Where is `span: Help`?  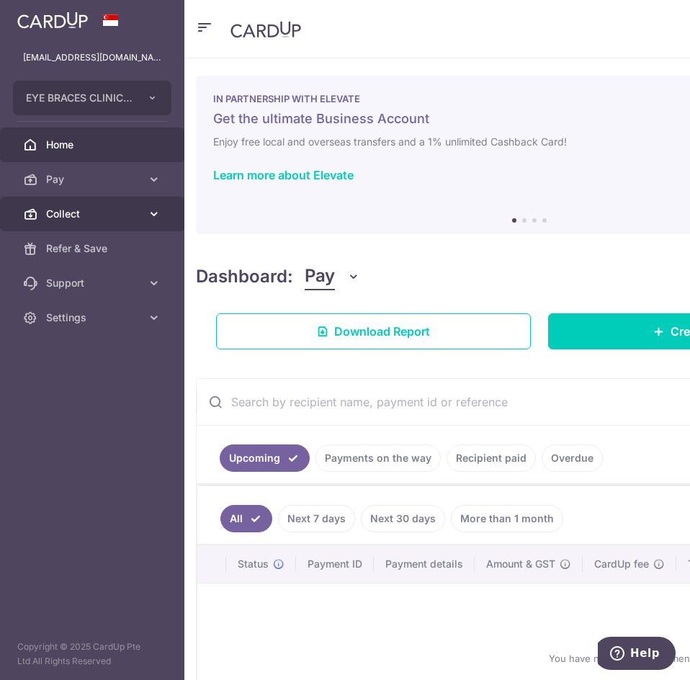
span: Help is located at coordinates (47, 17).